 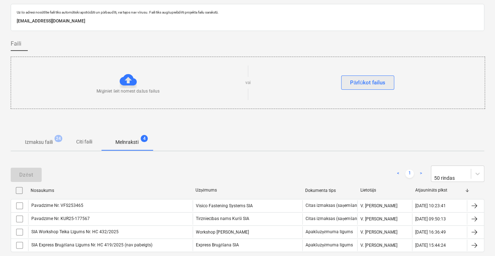 What do you see at coordinates (447, 178) in the screenshot?
I see `div: 50 rindas` at bounding box center [447, 178].